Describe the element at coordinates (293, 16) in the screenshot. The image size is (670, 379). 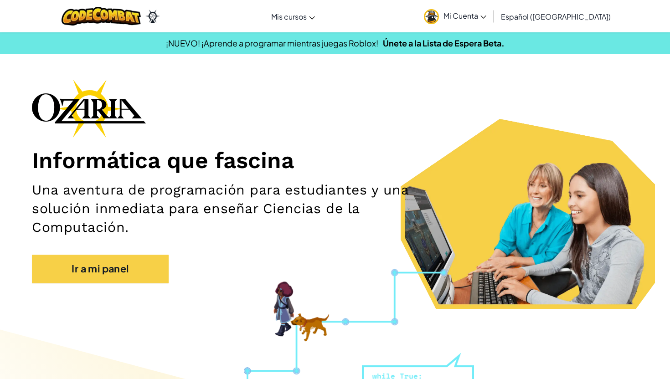
I see `a: Mis cursos` at that location.